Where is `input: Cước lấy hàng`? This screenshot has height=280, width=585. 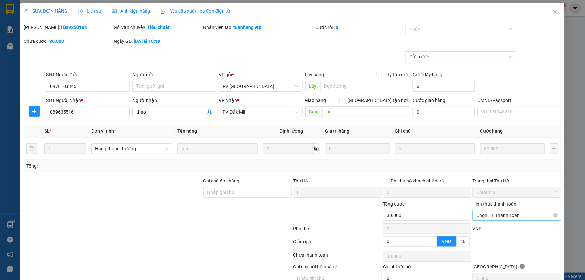
input: Cước lấy hàng is located at coordinates (444, 86).